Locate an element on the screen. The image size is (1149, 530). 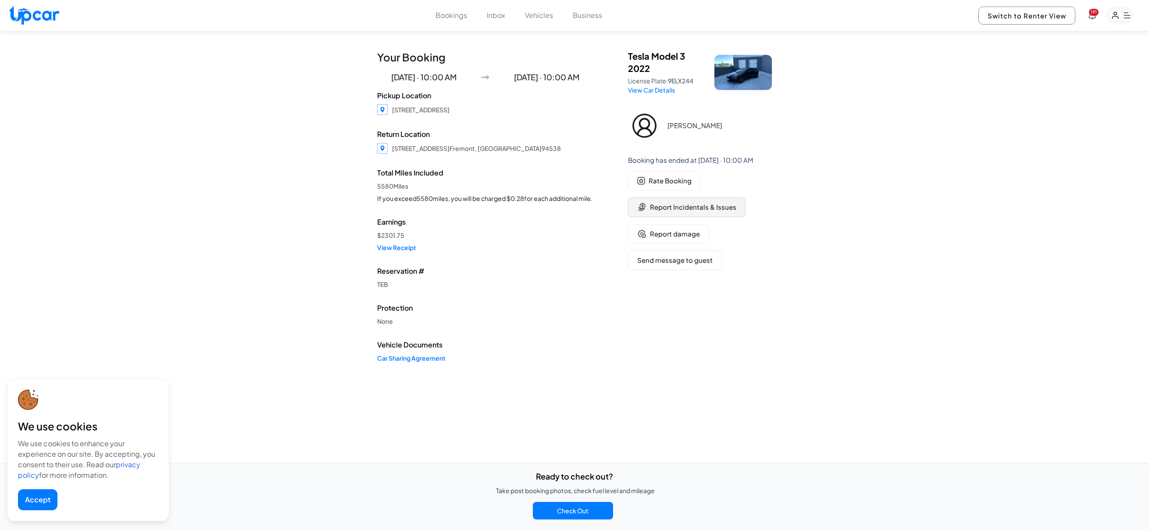
p: License Plate: is located at coordinates (666, 81).